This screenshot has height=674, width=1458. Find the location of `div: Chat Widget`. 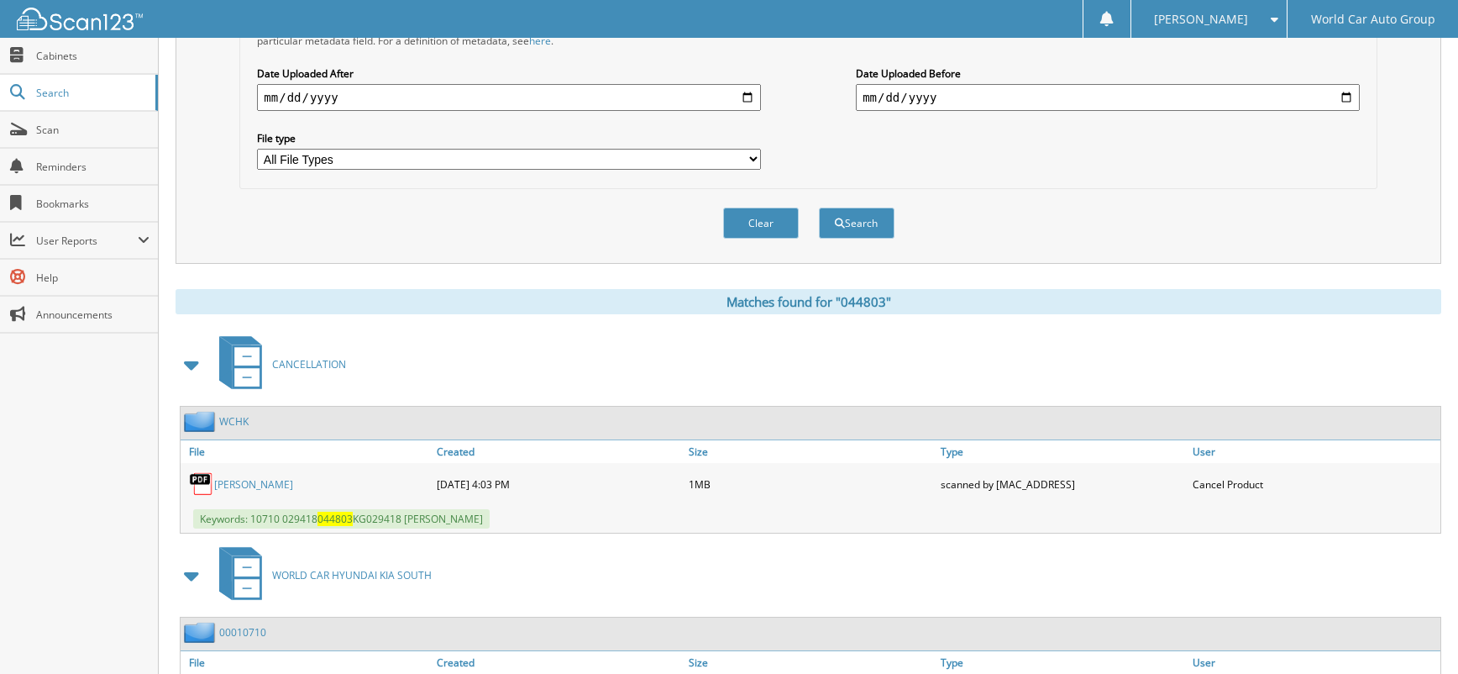

div: Chat Widget is located at coordinates (1416, 633).